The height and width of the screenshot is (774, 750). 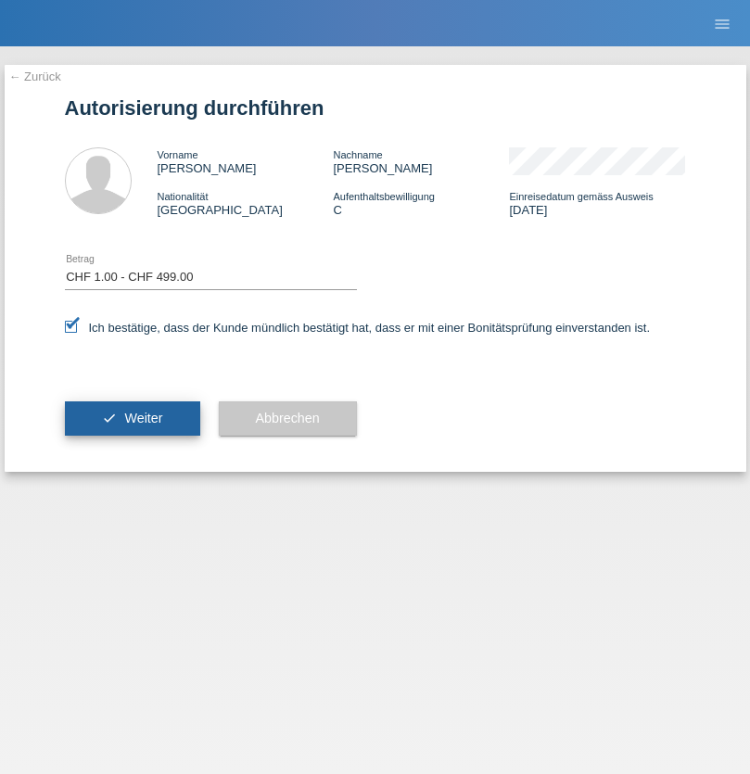 I want to click on button: check Weiter, so click(x=133, y=419).